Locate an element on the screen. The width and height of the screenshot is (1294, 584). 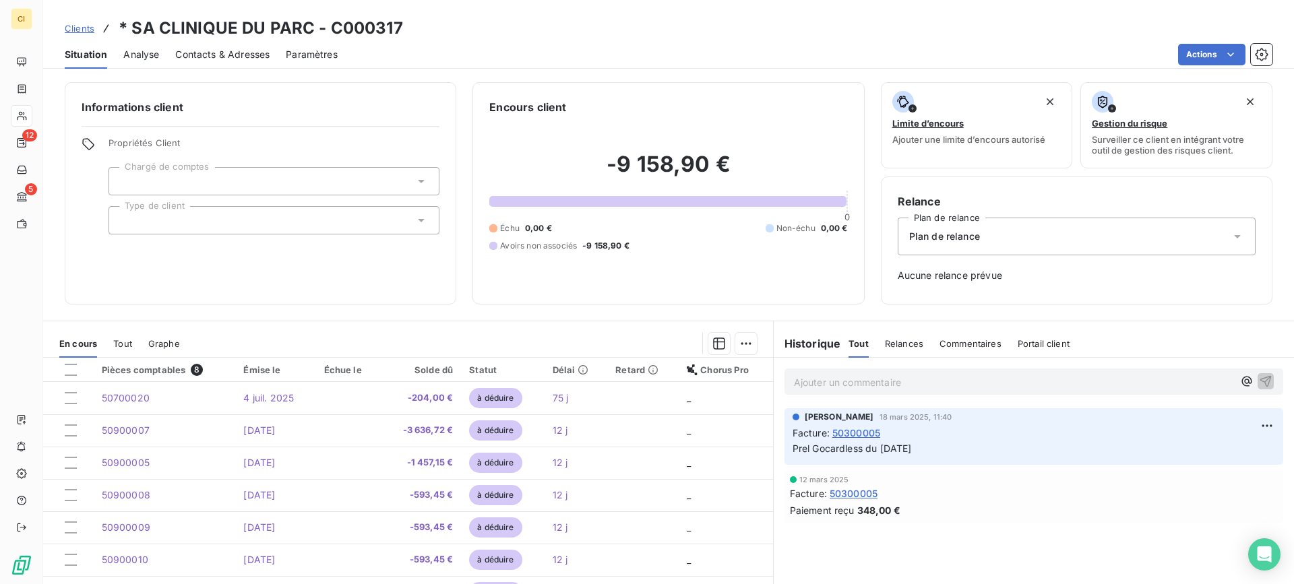
span: Avoirs non associés is located at coordinates (538, 246).